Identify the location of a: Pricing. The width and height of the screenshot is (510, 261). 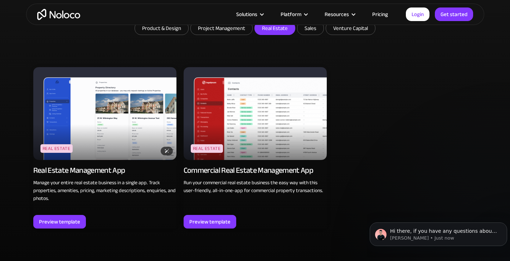
(380, 14).